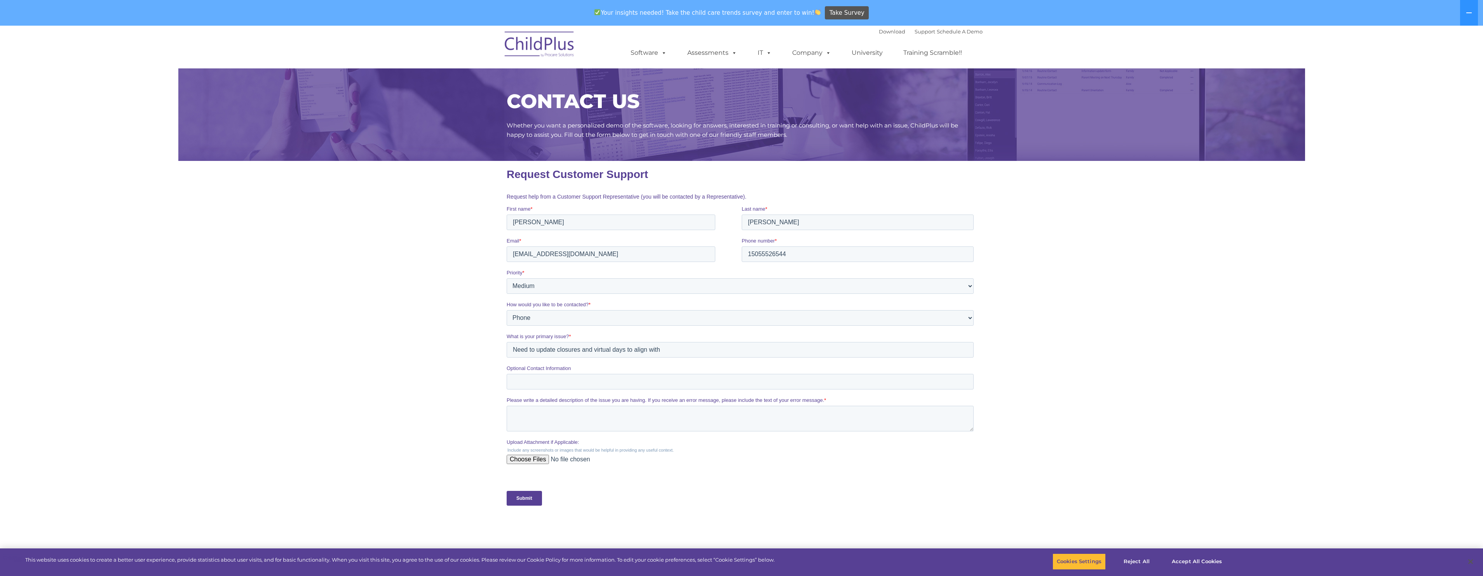  Describe the element at coordinates (707, 12) in the screenshot. I see `span: Your insights needed! Take the child care trends survey and enter to win!` at that location.